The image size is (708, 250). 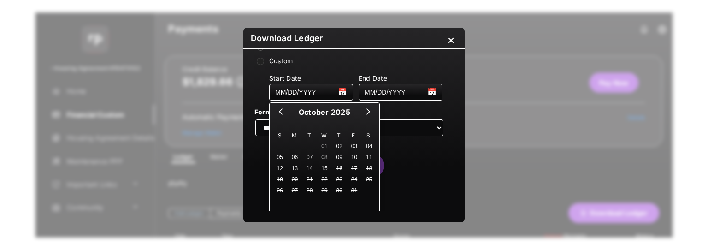 What do you see at coordinates (295, 135) in the screenshot?
I see `span: M` at bounding box center [295, 135].